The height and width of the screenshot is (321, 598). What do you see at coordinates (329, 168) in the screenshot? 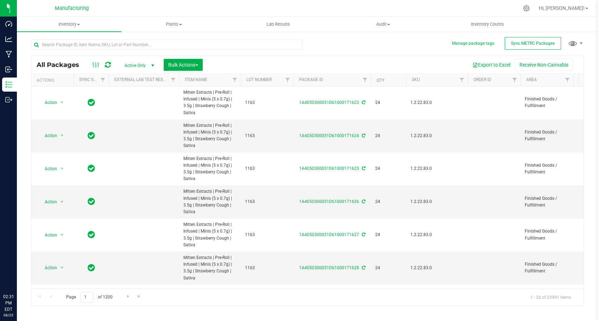
I see `a: 1A4050300051D61000171625` at bounding box center [329, 168].